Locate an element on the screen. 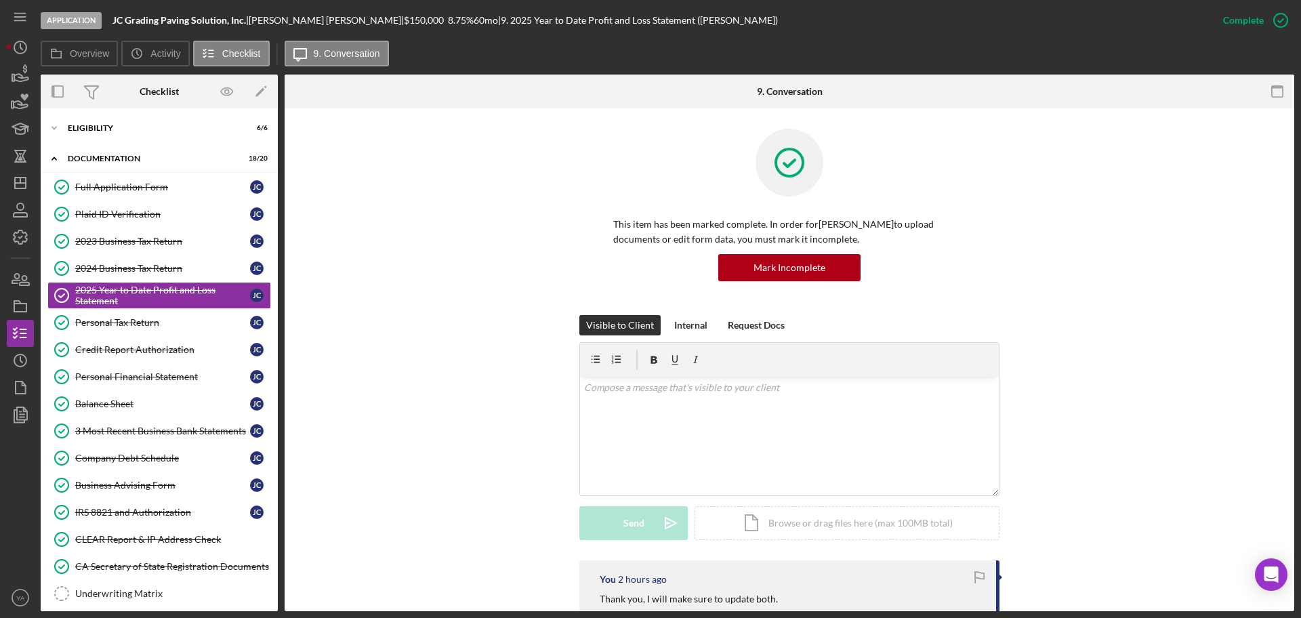 The width and height of the screenshot is (1301, 618). div: Balance Sheet is located at coordinates (163, 404).